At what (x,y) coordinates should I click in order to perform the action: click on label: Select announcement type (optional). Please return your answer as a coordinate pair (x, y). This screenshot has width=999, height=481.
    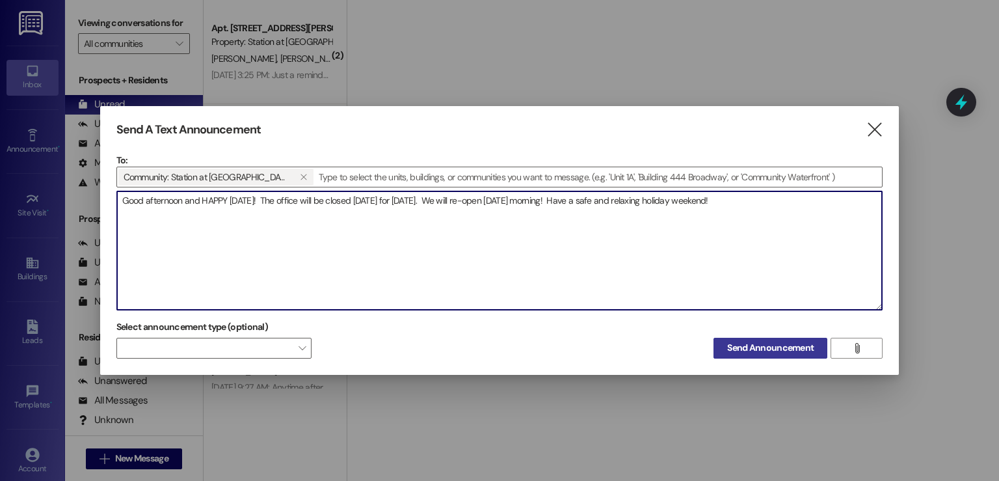
    Looking at the image, I should click on (193, 327).